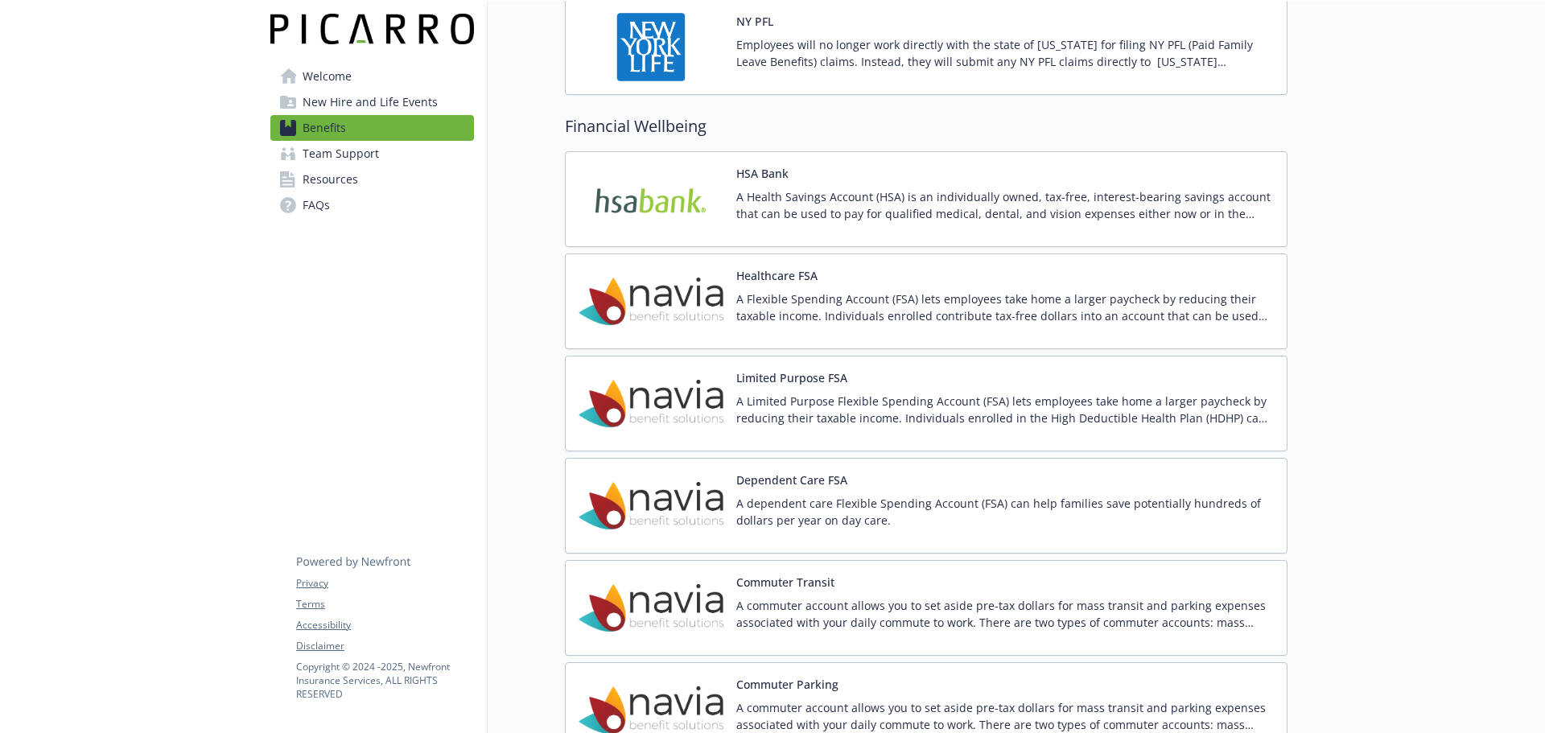 This screenshot has height=733, width=1545. What do you see at coordinates (1005, 512) in the screenshot?
I see `p: A dependent care Flexible Spending Account (FSA) can help families save potentially hundreds of d...` at bounding box center [1005, 512].